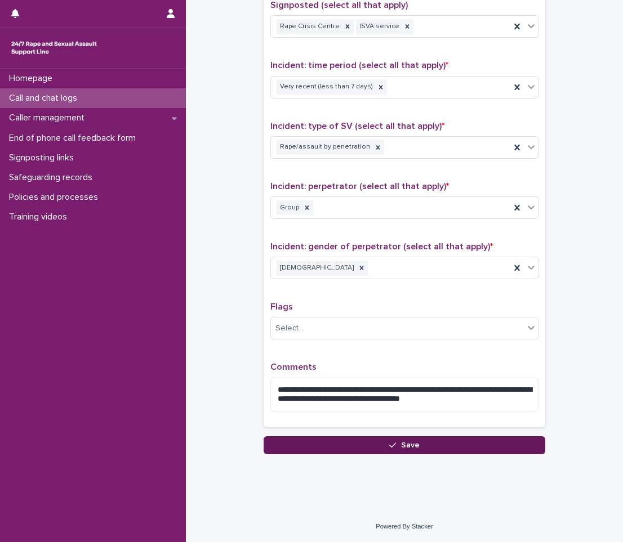  Describe the element at coordinates (326, 87) in the screenshot. I see `div: Very recent (less than 7 days)` at that location.